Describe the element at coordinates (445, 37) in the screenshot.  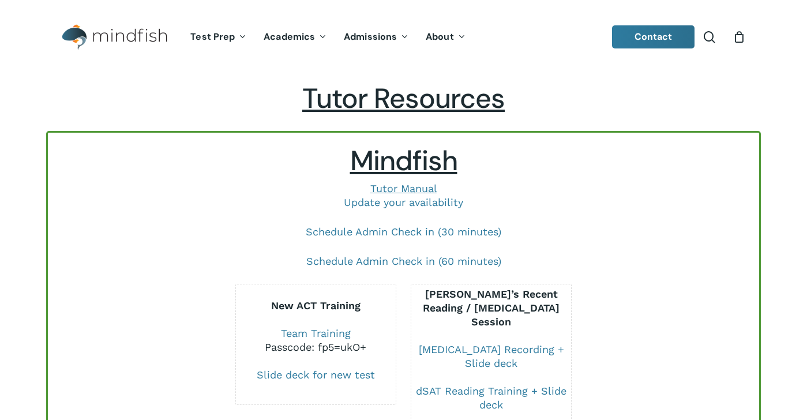
I see `a: About` at that location.